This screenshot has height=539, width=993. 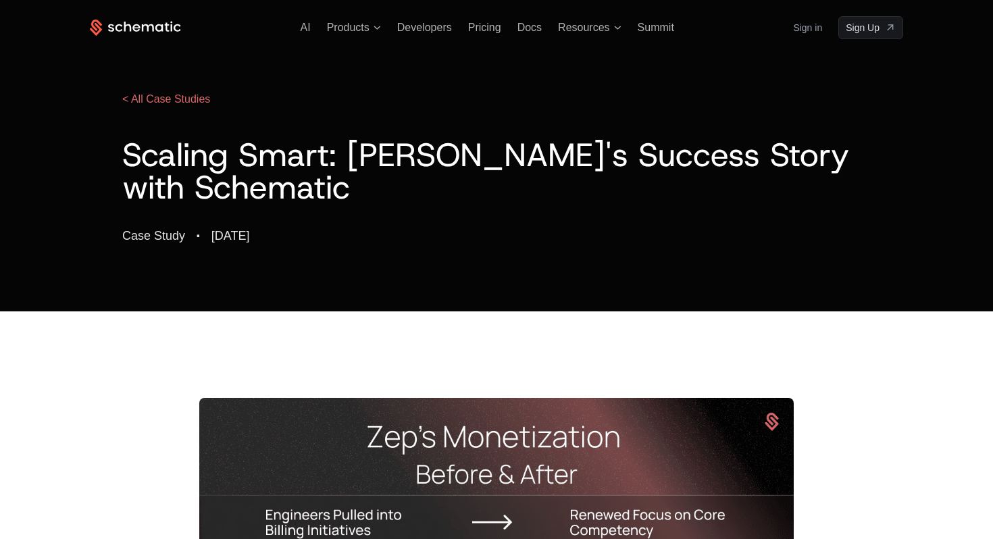 What do you see at coordinates (166, 99) in the screenshot?
I see `a: < All Case Studies` at bounding box center [166, 99].